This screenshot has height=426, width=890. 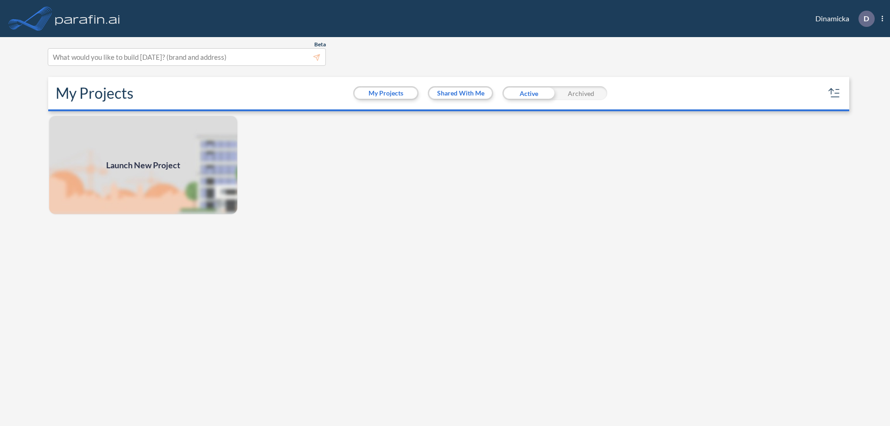 What do you see at coordinates (834, 93) in the screenshot?
I see `button: sort` at bounding box center [834, 93].